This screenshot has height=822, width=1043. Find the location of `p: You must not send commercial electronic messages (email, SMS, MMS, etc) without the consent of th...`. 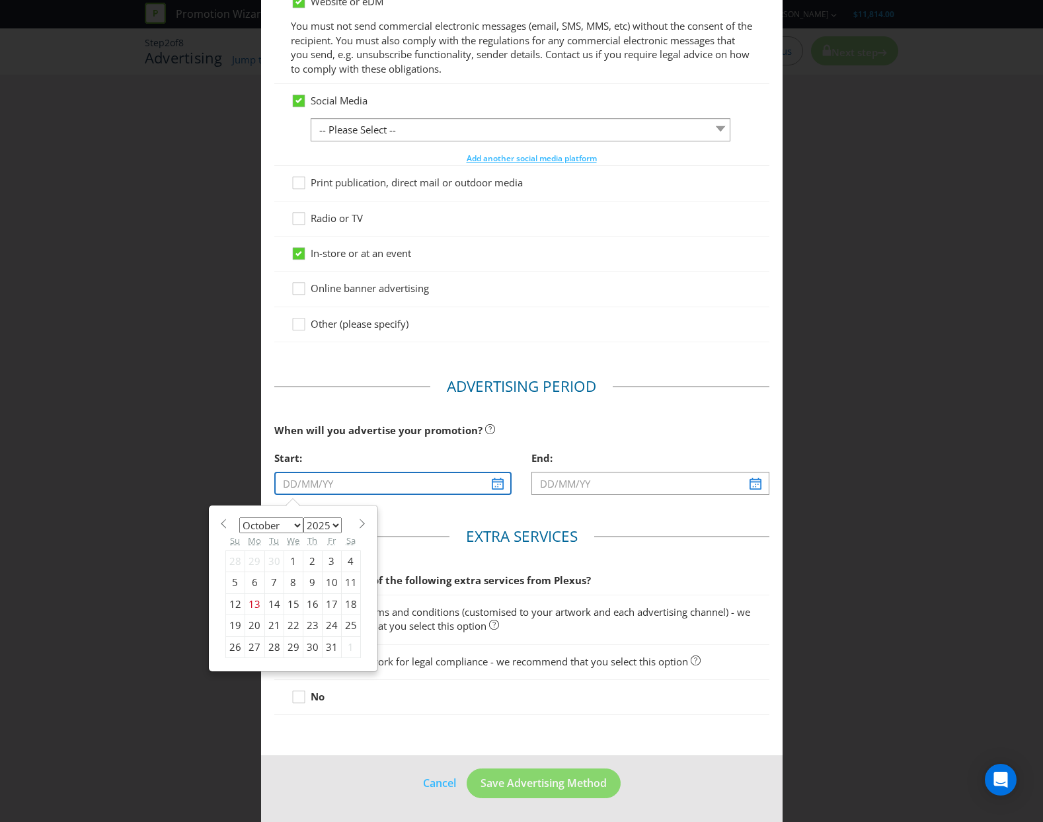

p: You must not send commercial electronic messages (email, SMS, MMS, etc) without the consent of th... is located at coordinates (522, 48).